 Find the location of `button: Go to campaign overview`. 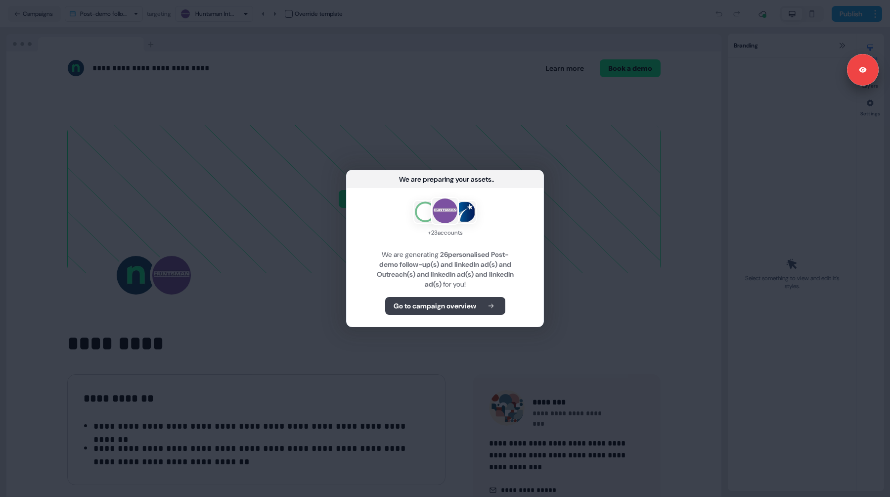

button: Go to campaign overview is located at coordinates (445, 306).